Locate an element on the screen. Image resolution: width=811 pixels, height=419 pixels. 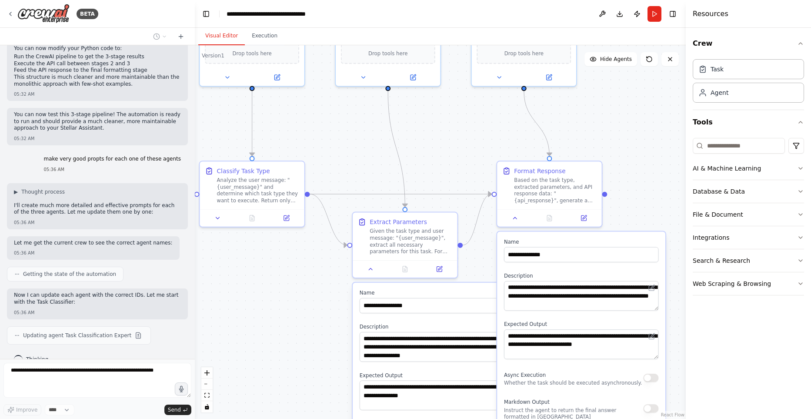
button: Improve is located at coordinates (22, 410).